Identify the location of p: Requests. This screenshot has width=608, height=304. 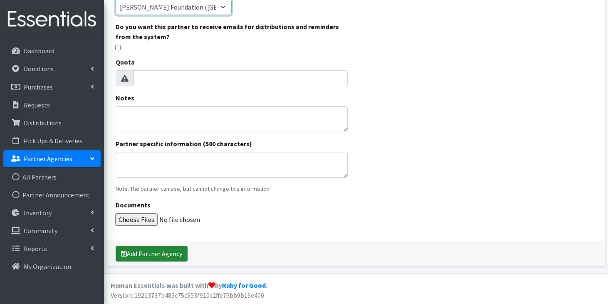
(37, 105).